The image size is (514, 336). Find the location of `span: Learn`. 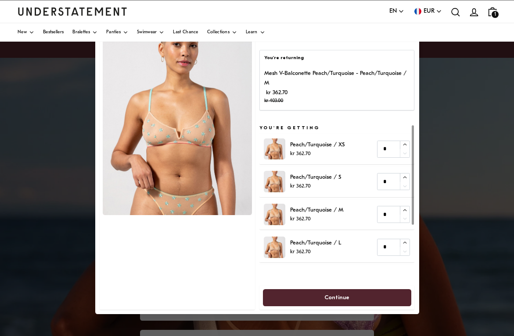

span: Learn is located at coordinates (251, 32).